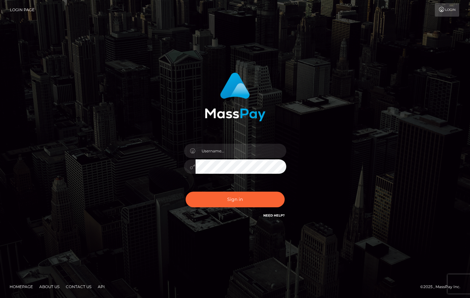  Describe the element at coordinates (22, 10) in the screenshot. I see `a: Login Page` at that location.